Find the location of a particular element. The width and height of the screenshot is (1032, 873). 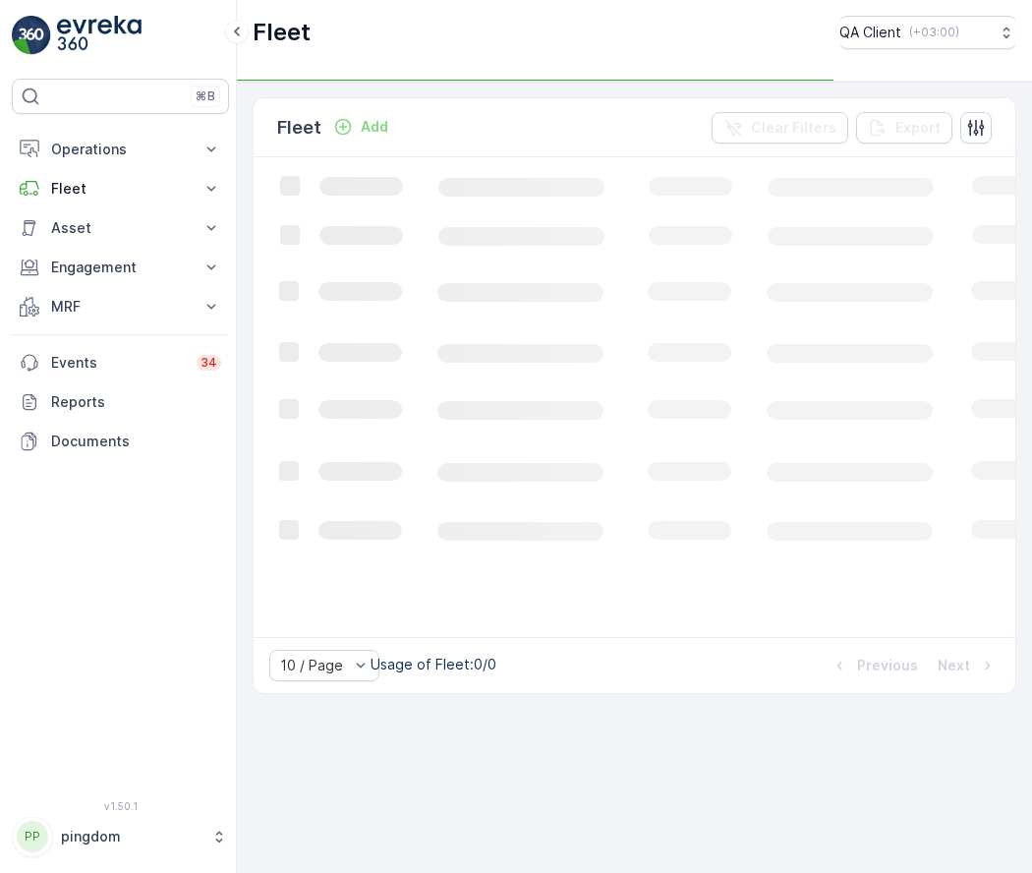

p: Engagement is located at coordinates (120, 267).